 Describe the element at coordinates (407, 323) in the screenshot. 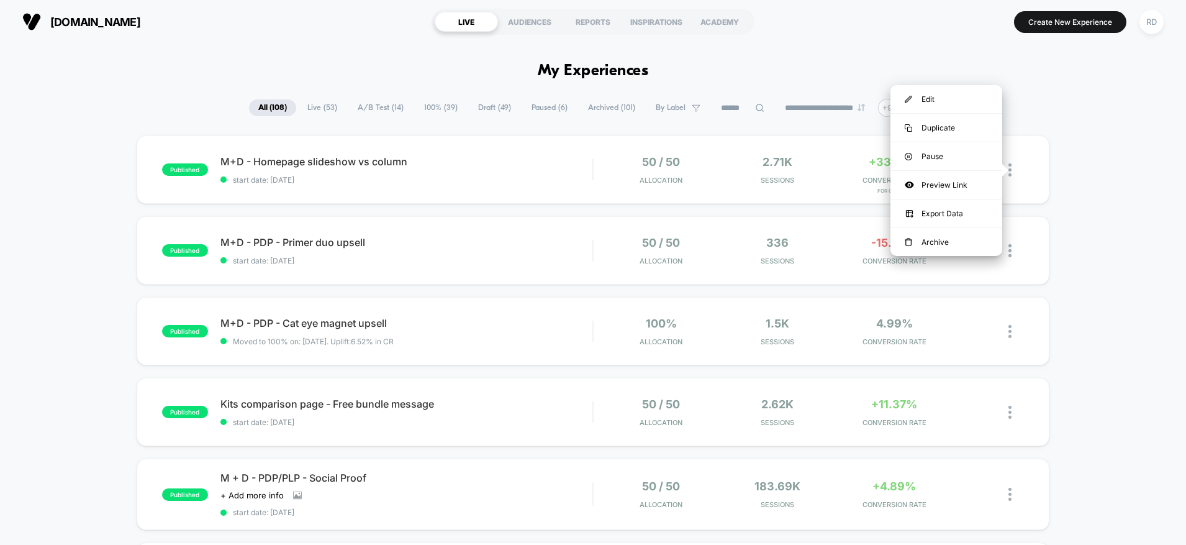

I see `span: M+D - PDP - Cat eye magnet upsell` at that location.